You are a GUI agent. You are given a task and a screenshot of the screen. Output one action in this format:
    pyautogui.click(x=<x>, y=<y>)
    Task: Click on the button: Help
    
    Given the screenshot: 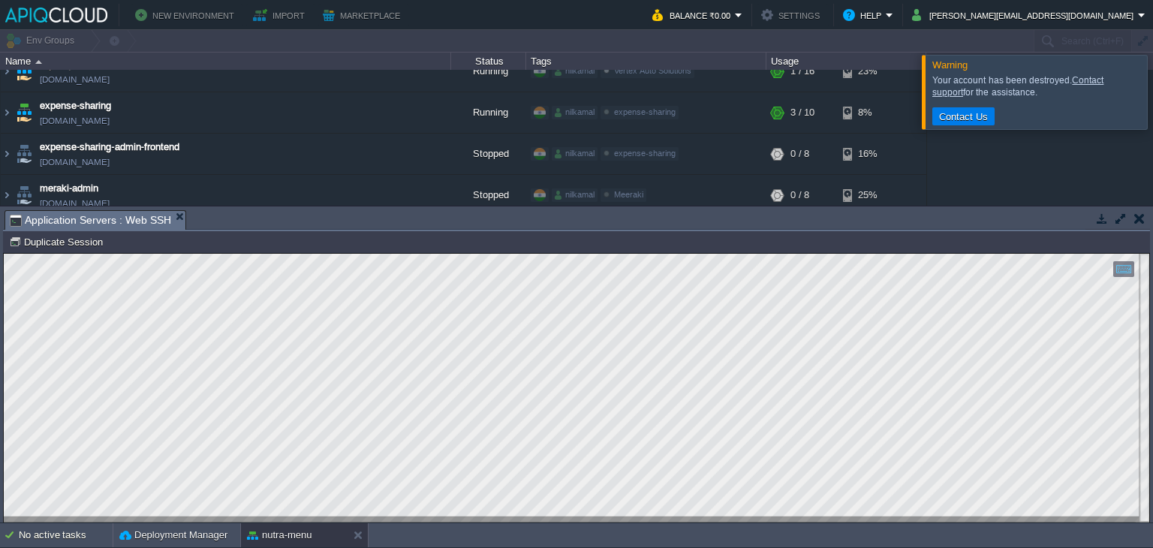 What is the action you would take?
    pyautogui.click(x=864, y=15)
    